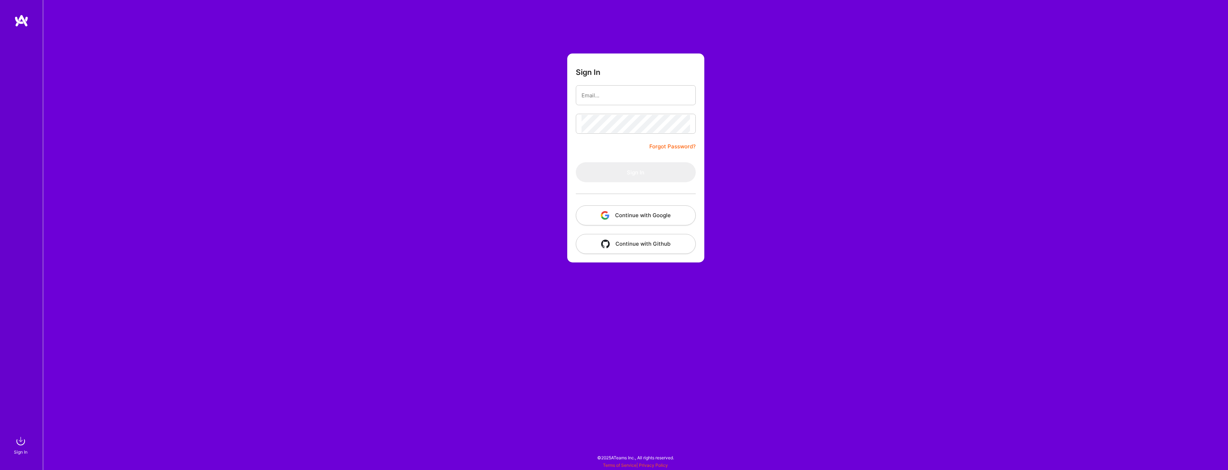 The width and height of the screenshot is (1228, 470). Describe the element at coordinates (620, 465) in the screenshot. I see `a: Terms of Service` at that location.